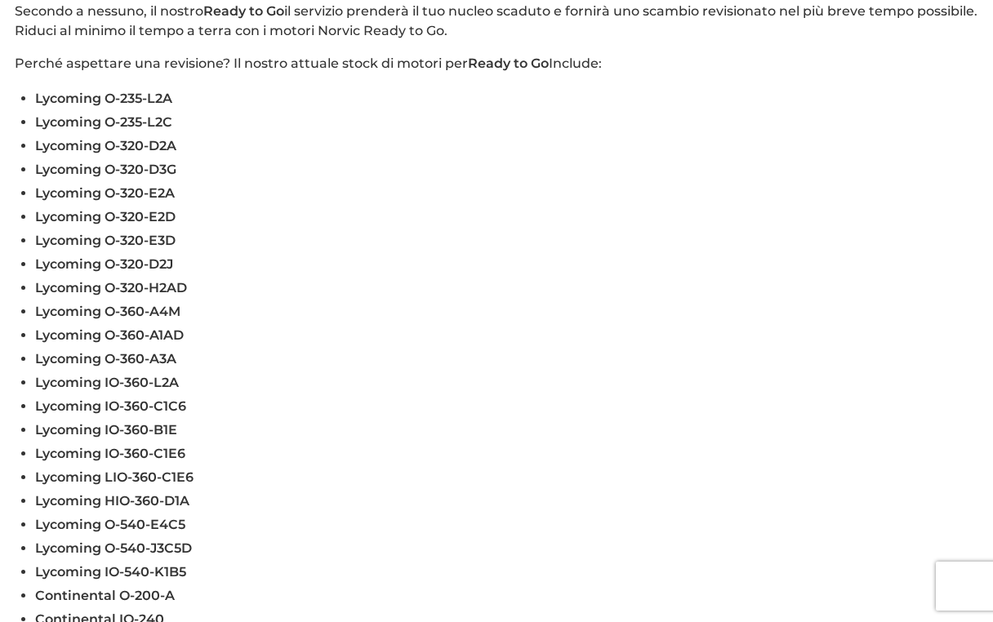 The image size is (993, 622). What do you see at coordinates (496, 64) in the screenshot?
I see `p: Perché aspettare una revisione? Il nostro attuale stock di motori per Include:` at bounding box center [496, 64].